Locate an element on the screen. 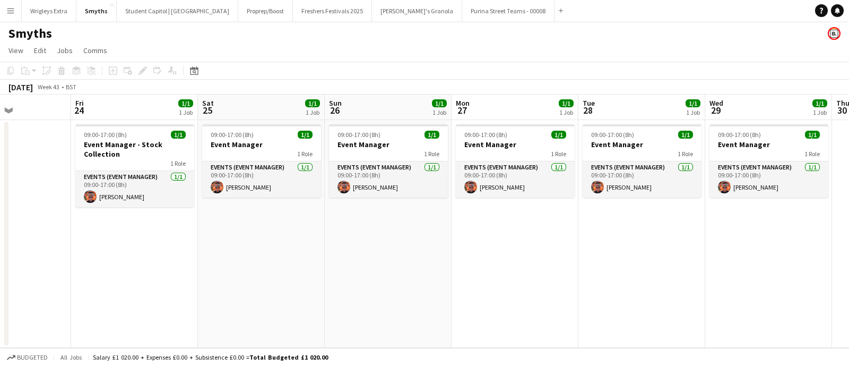 This screenshot has width=849, height=366. span: View is located at coordinates (16, 50).